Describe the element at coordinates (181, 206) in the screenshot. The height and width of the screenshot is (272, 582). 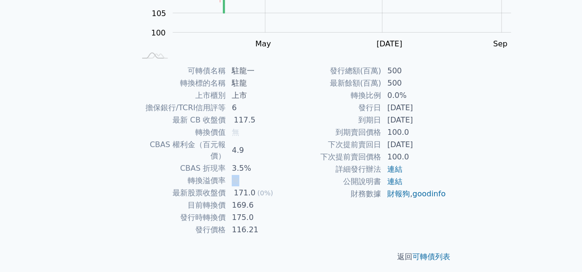
I see `td: 目前轉換價` at that location.